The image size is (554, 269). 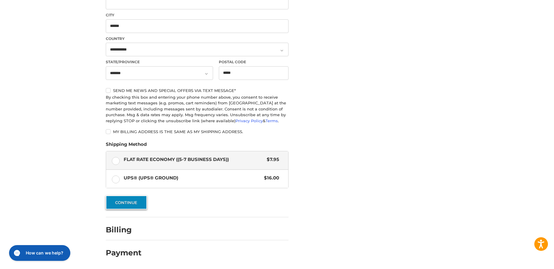 What do you see at coordinates (159, 62) in the screenshot?
I see `label: State/Province` at bounding box center [159, 62].